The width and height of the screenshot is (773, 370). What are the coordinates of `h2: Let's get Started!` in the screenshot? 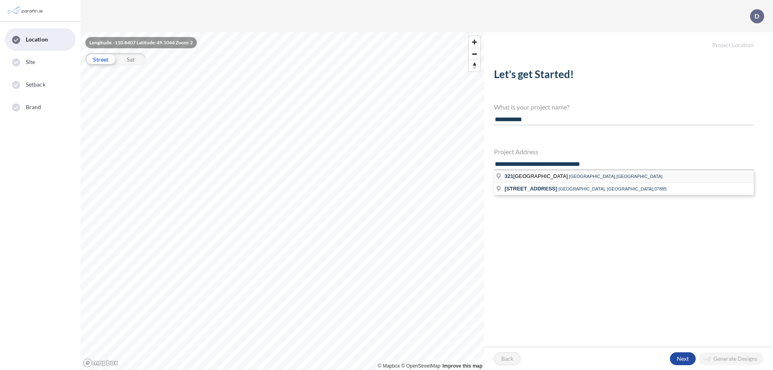 It's located at (624, 76).